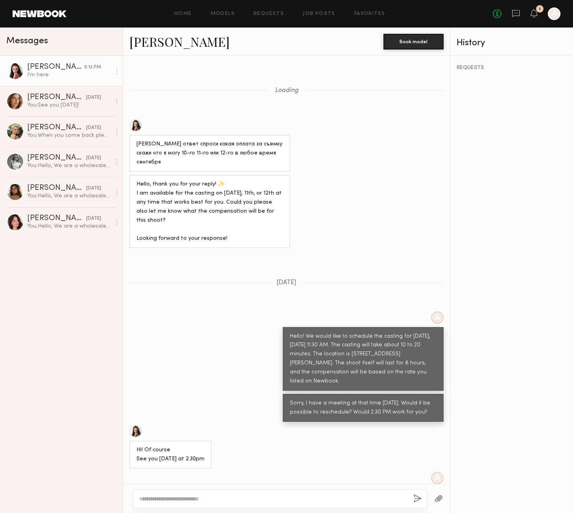  What do you see at coordinates (269, 14) in the screenshot?
I see `a: Requests` at bounding box center [269, 14].